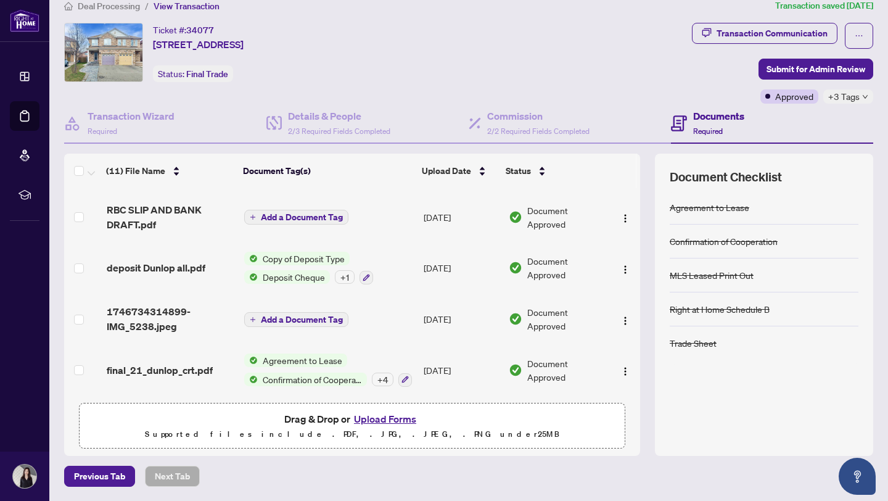  I want to click on span: ellipsis, so click(859, 36).